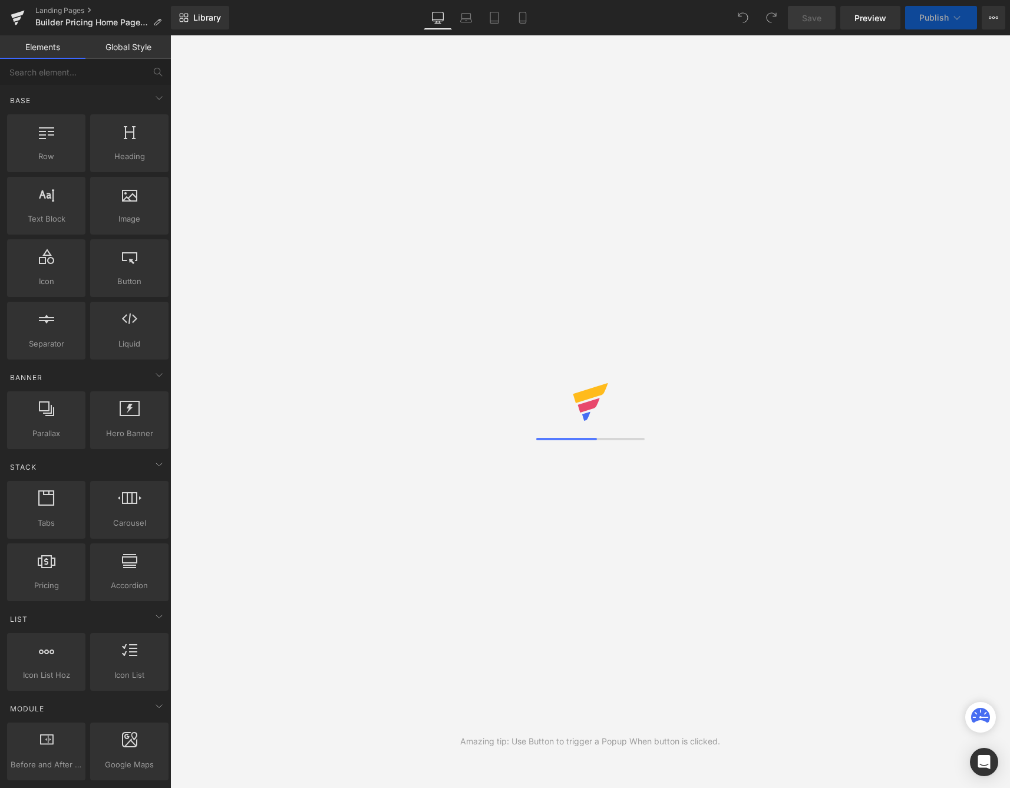  I want to click on button: Redo, so click(771, 18).